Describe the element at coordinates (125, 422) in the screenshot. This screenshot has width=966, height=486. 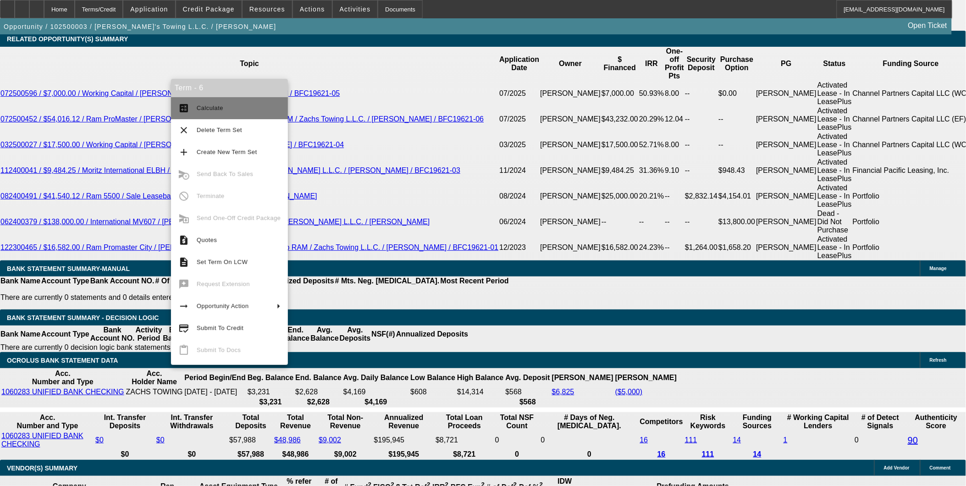
I see `th: Int. Transfer Deposits` at that location.